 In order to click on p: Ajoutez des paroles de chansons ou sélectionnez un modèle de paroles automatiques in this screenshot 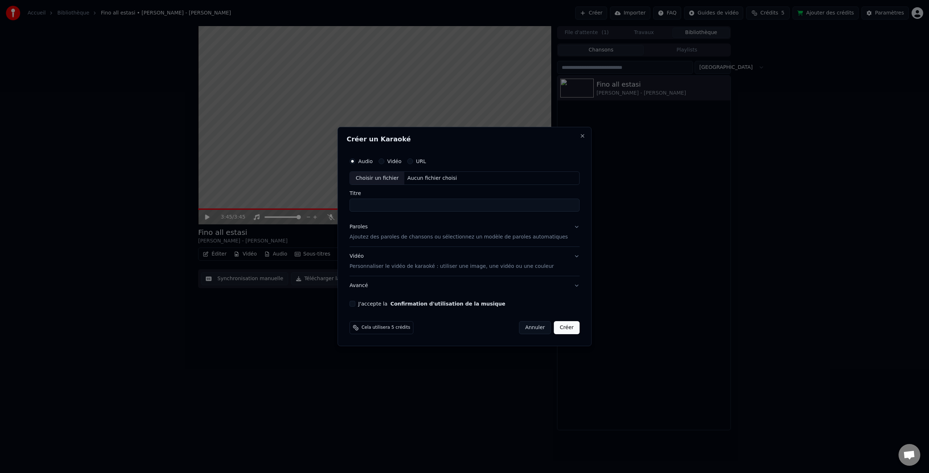, I will do `click(459, 238)`.